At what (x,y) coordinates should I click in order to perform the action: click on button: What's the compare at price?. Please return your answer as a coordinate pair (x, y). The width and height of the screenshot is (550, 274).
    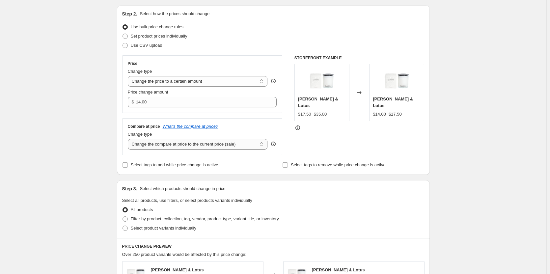
    Looking at the image, I should click on (190, 126).